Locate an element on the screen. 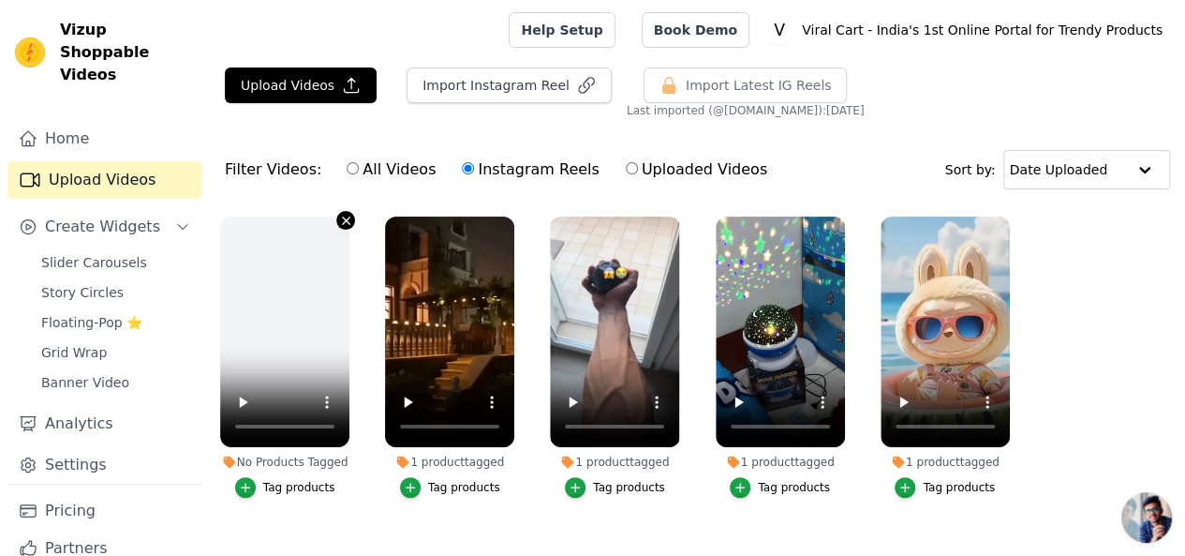 The height and width of the screenshot is (556, 1185). a: Floating-Pop ⭐ is located at coordinates (115, 322).